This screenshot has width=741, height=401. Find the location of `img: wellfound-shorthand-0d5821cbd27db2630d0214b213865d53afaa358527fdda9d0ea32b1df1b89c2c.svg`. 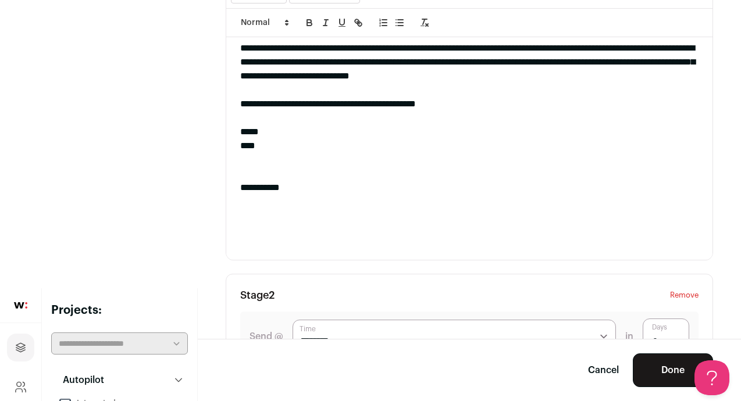

img: wellfound-shorthand-0d5821cbd27db2630d0214b213865d53afaa358527fdda9d0ea32b1df1b89c2c.svg is located at coordinates (20, 305).